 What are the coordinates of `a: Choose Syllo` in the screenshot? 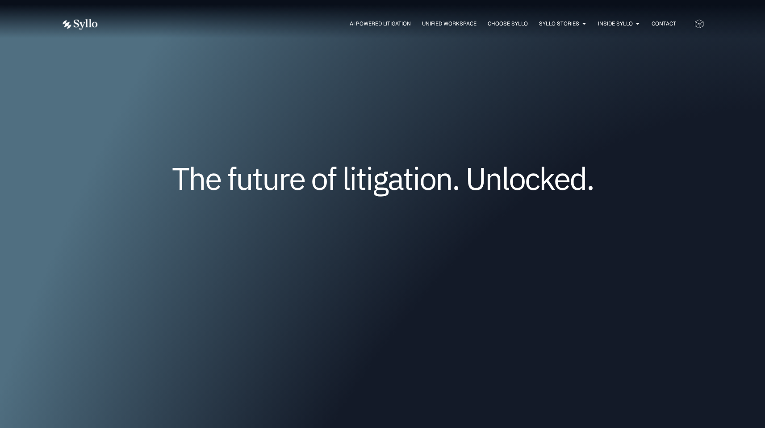 It's located at (508, 24).